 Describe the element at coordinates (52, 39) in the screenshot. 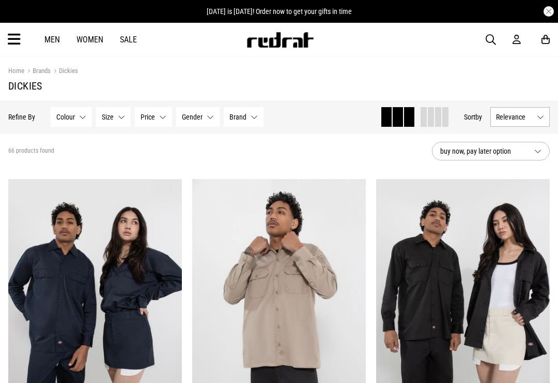

I see `a: Men` at that location.